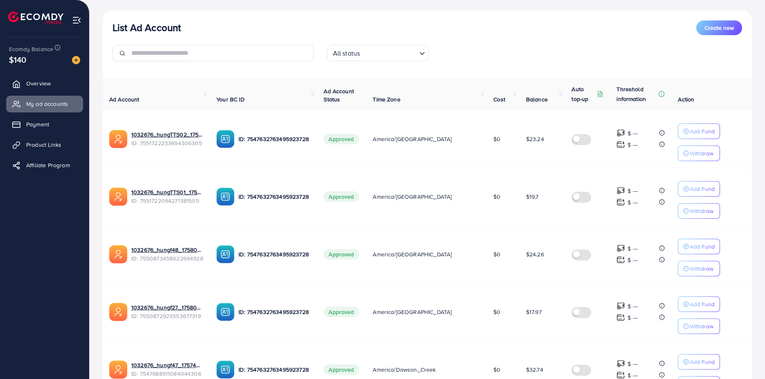 Image resolution: width=765 pixels, height=379 pixels. I want to click on span: Ecomdy Balance, so click(31, 49).